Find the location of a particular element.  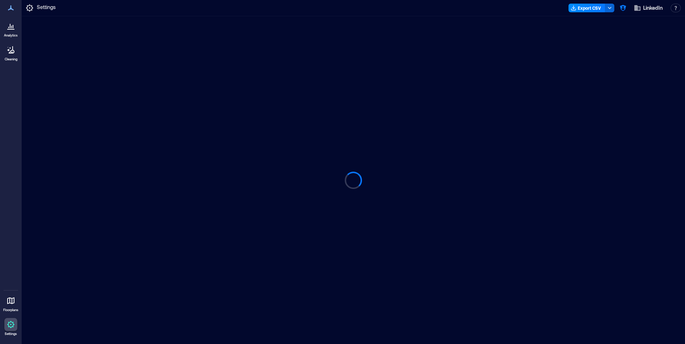

p: Analytics is located at coordinates (11, 35).